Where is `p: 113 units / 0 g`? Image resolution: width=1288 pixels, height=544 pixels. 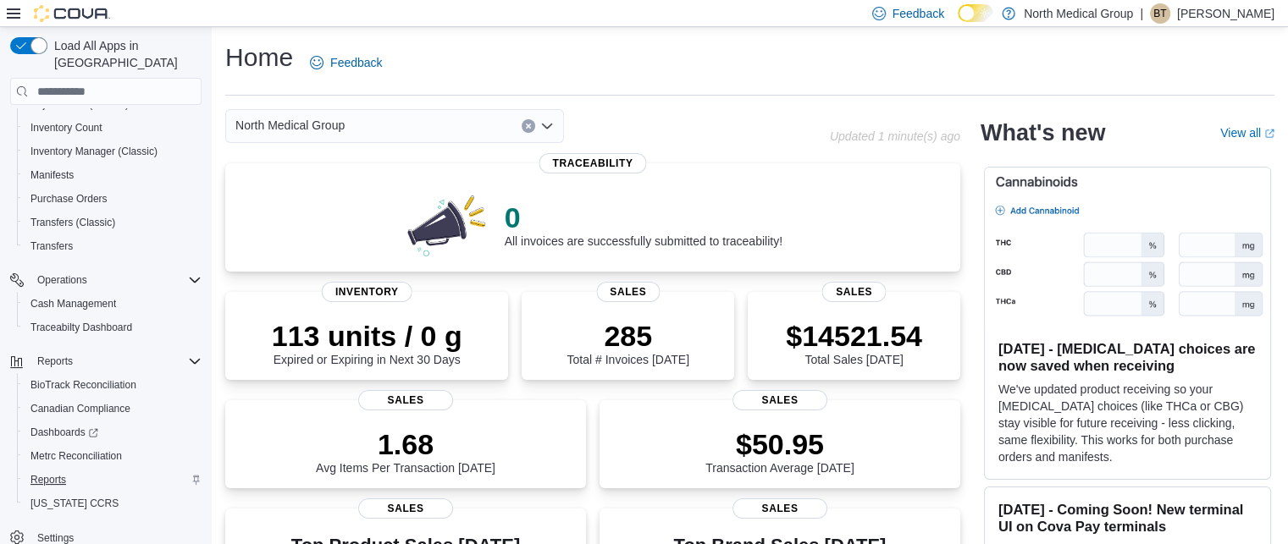 p: 113 units / 0 g is located at coordinates (367, 336).